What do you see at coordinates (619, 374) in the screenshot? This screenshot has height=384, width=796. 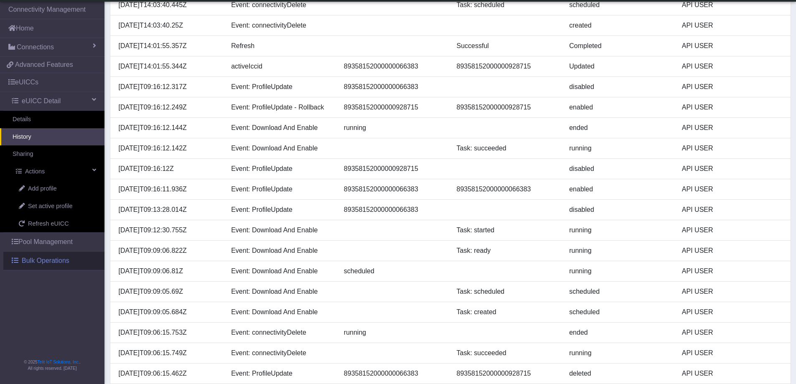 I see `div: deleted` at bounding box center [619, 374].